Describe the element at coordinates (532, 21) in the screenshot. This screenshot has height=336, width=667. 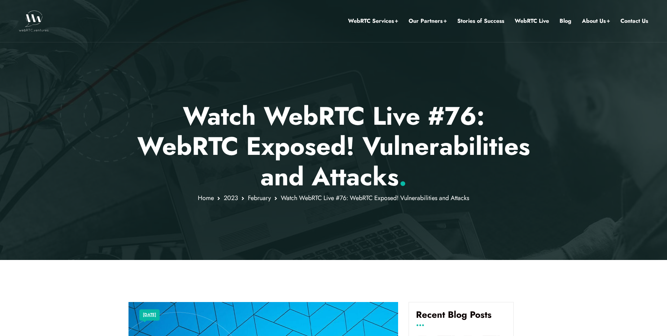
I see `a: WebRTC Live` at that location.